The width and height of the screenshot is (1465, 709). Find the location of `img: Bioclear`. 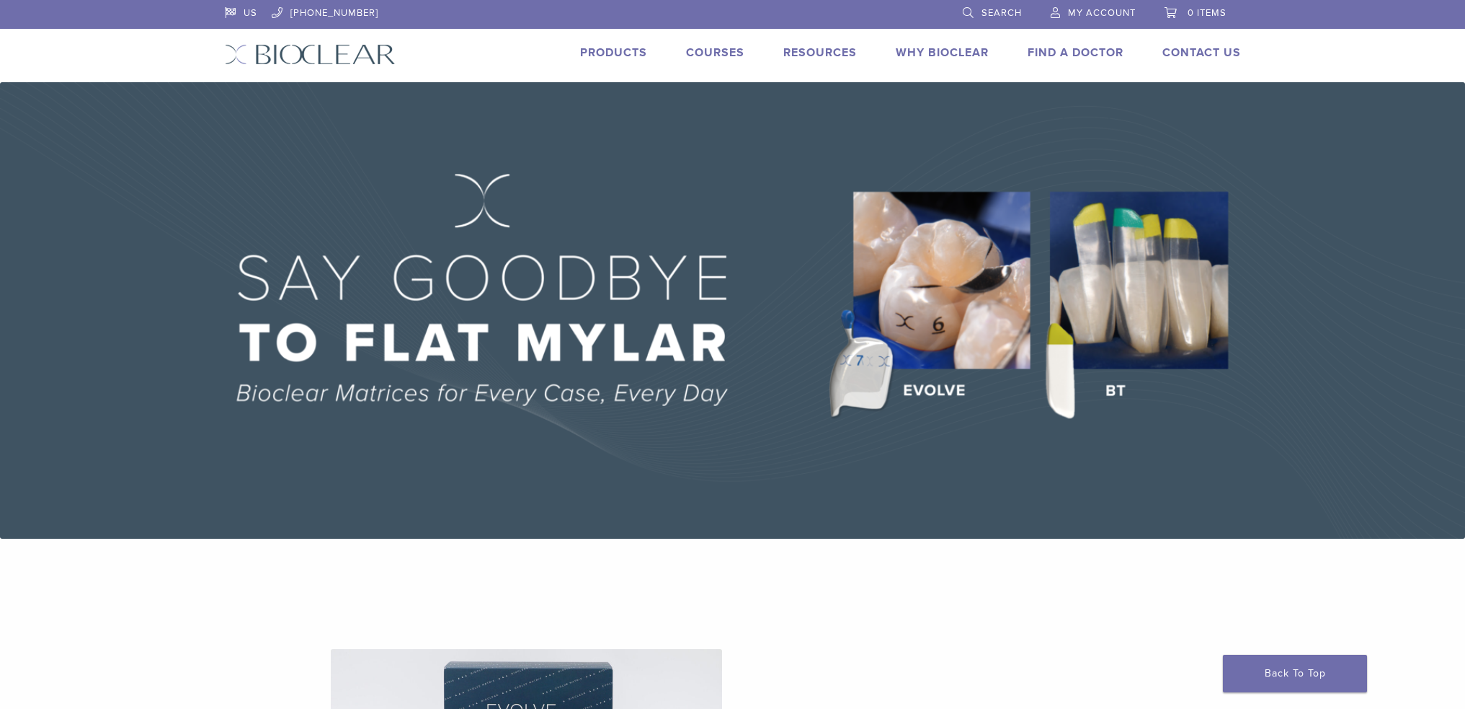

img: Bioclear is located at coordinates (310, 54).